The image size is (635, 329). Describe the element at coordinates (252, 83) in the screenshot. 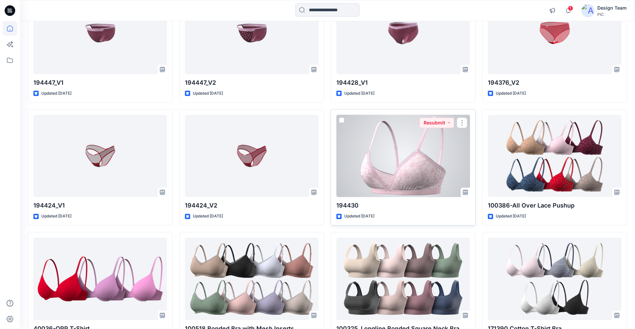

I see `p: 194447_V2` at that location.